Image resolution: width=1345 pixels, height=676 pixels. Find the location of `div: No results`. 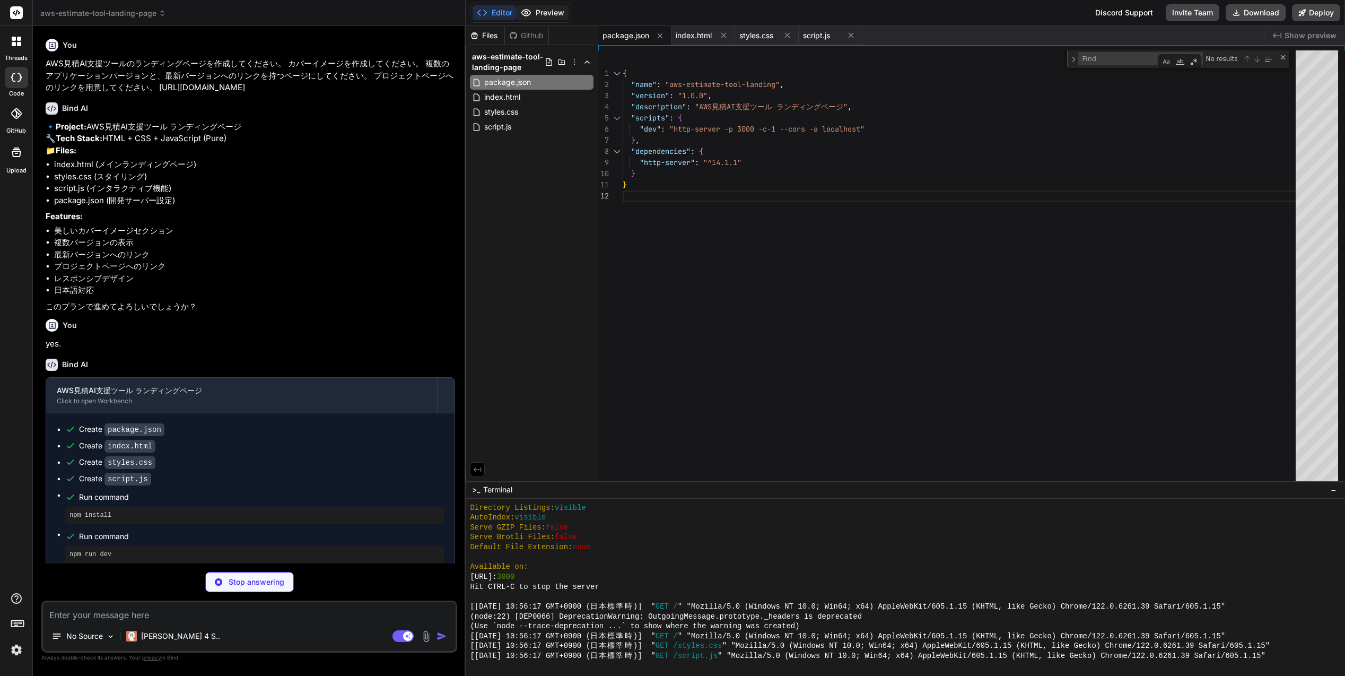

div: No results is located at coordinates (1222, 58).